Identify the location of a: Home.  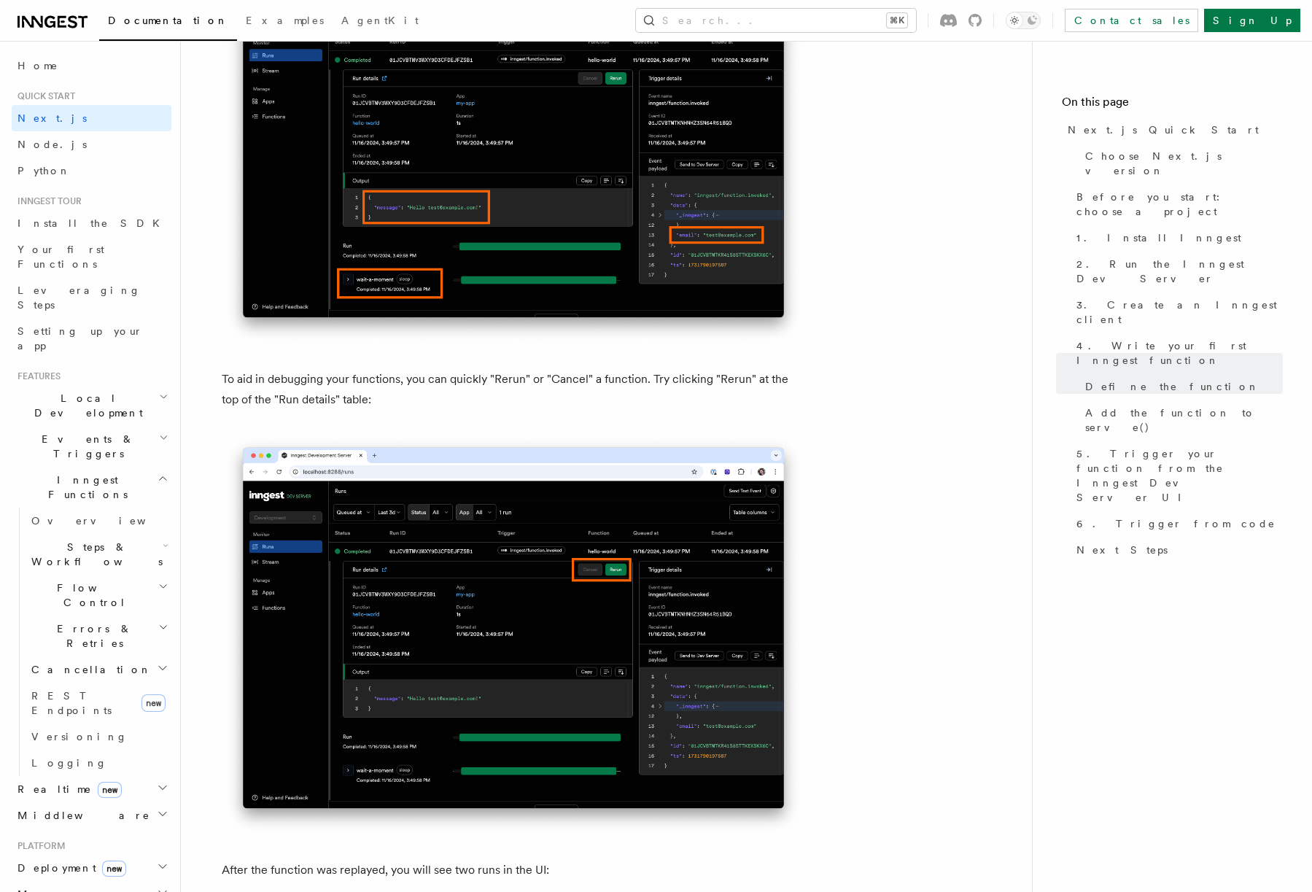
(91, 66).